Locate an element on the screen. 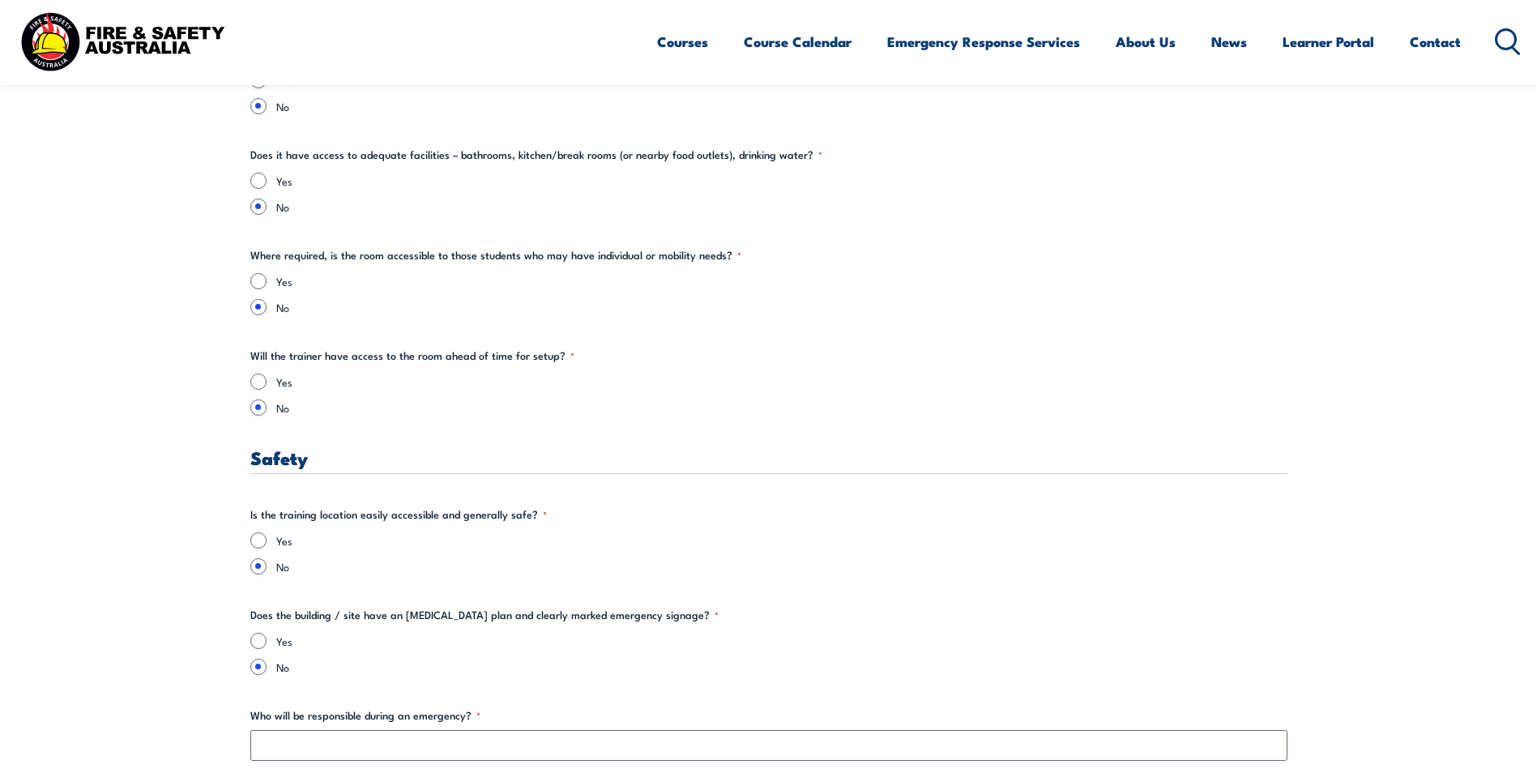 This screenshot has height=773, width=1537. legend: Does it have access to adequate facilities – bathrooms, kitchen/break rooms (or nearby food outle... is located at coordinates (536, 155).